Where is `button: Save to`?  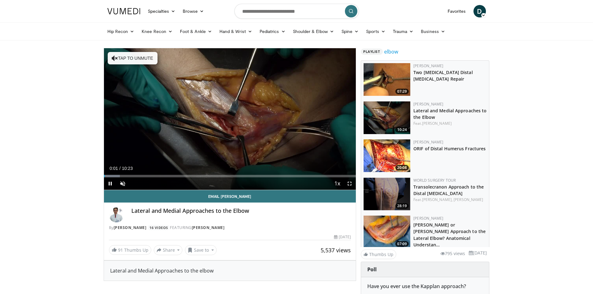 button: Save to is located at coordinates (201, 250).